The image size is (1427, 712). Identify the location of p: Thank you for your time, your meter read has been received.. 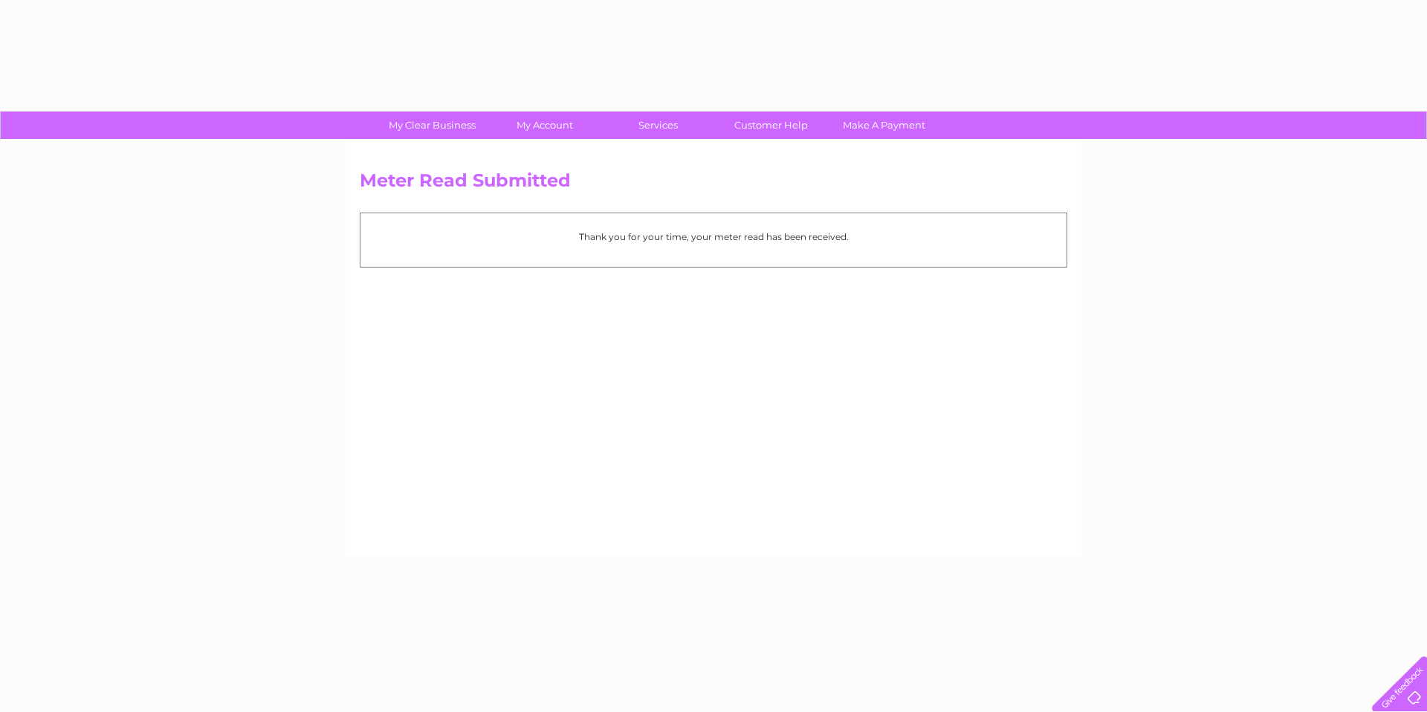
(714, 236).